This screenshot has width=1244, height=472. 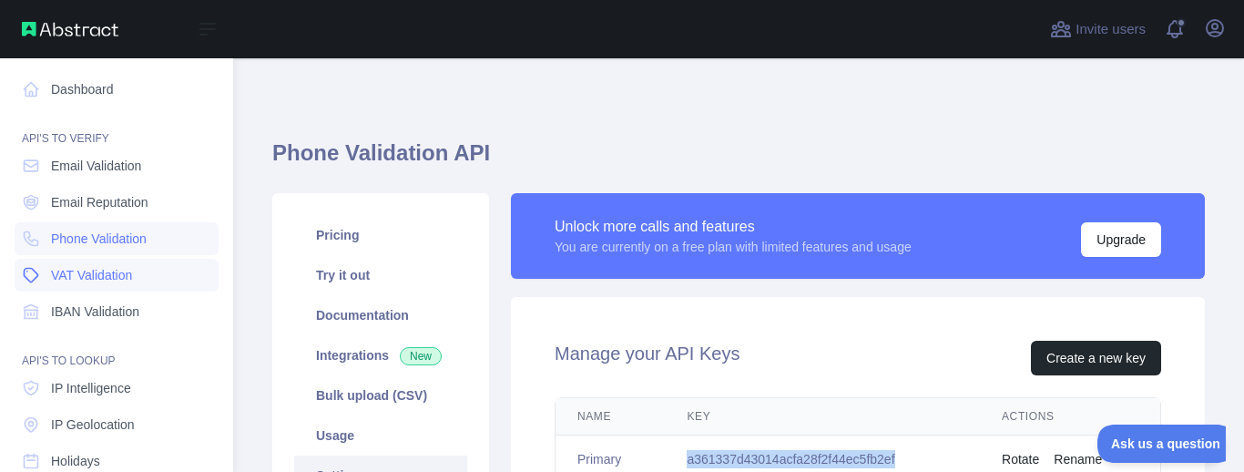 I want to click on a: VAT Validation, so click(x=117, y=275).